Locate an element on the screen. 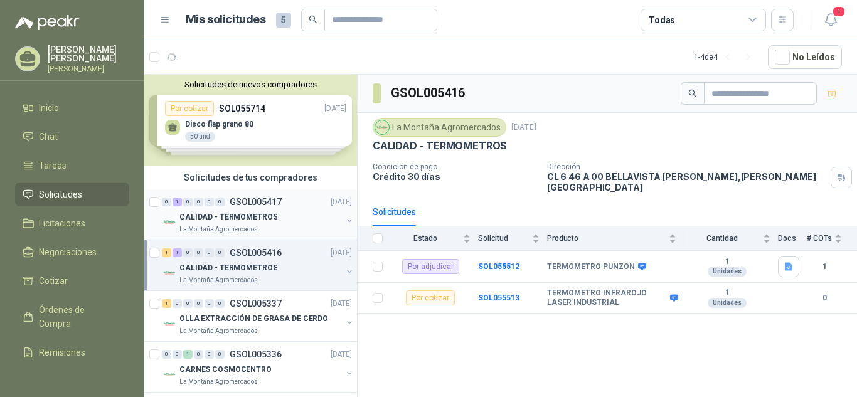  span: 1 is located at coordinates (839, 11).